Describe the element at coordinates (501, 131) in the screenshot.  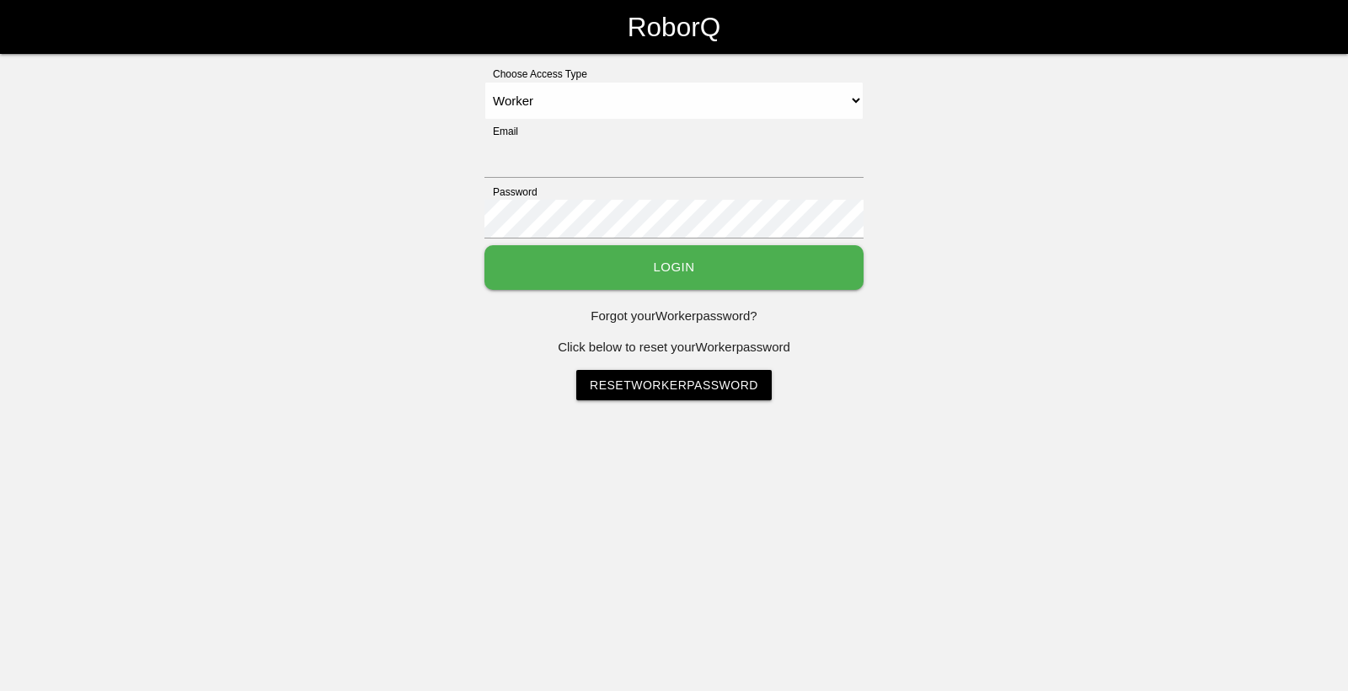
I see `label: Email` at that location.